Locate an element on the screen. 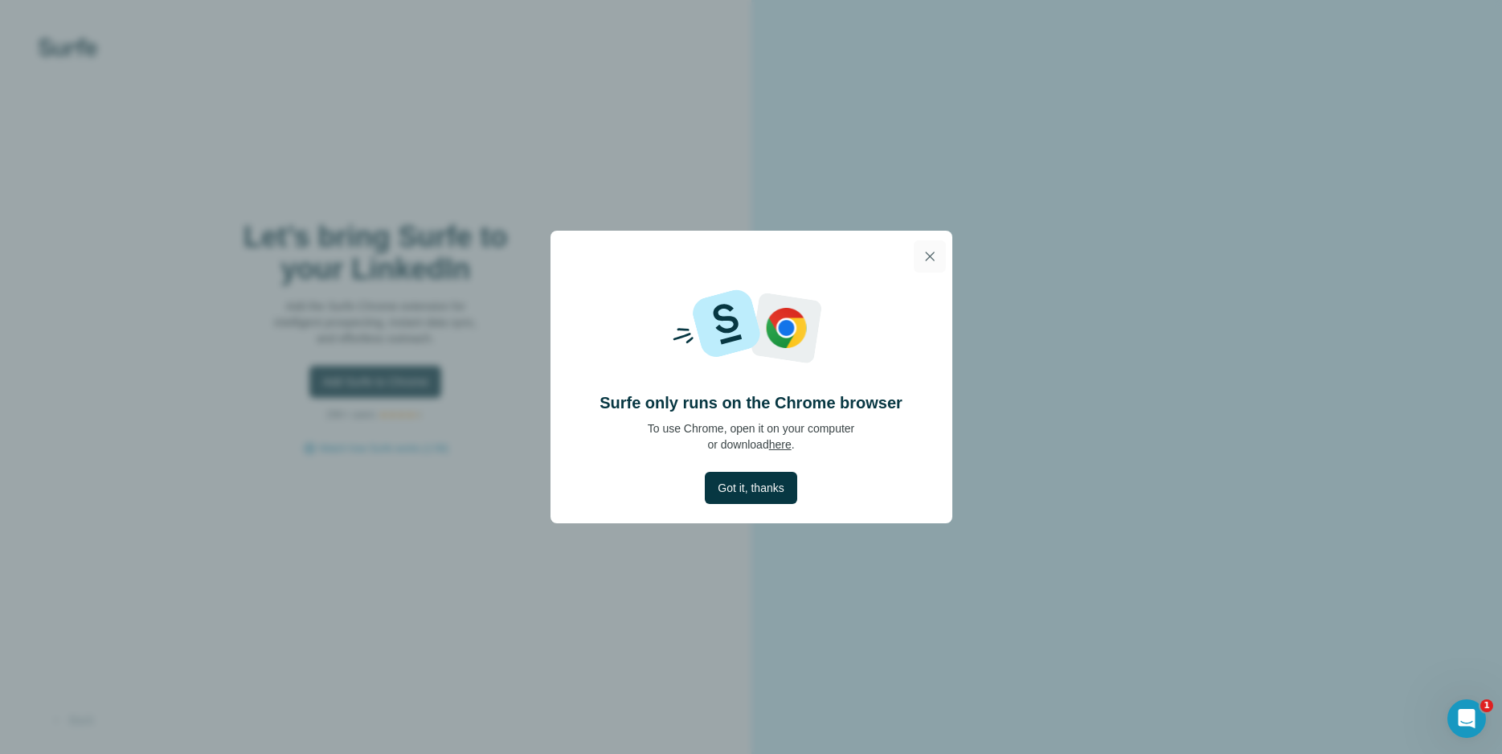  button: Got it, thanks is located at coordinates (751, 488).